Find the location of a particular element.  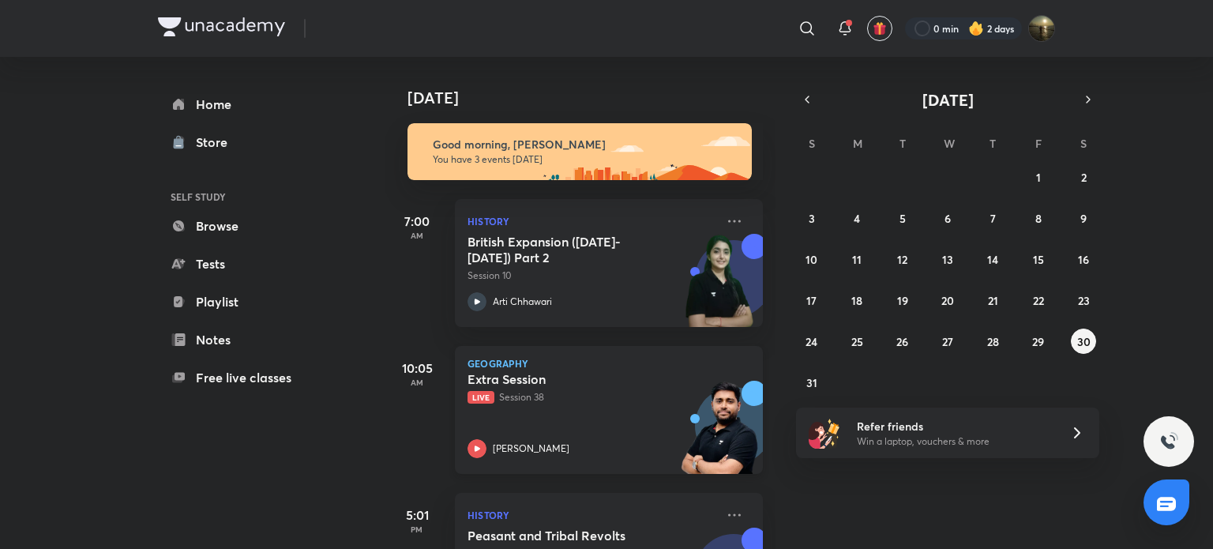

abbr: August 13, 2025 is located at coordinates (948, 259).